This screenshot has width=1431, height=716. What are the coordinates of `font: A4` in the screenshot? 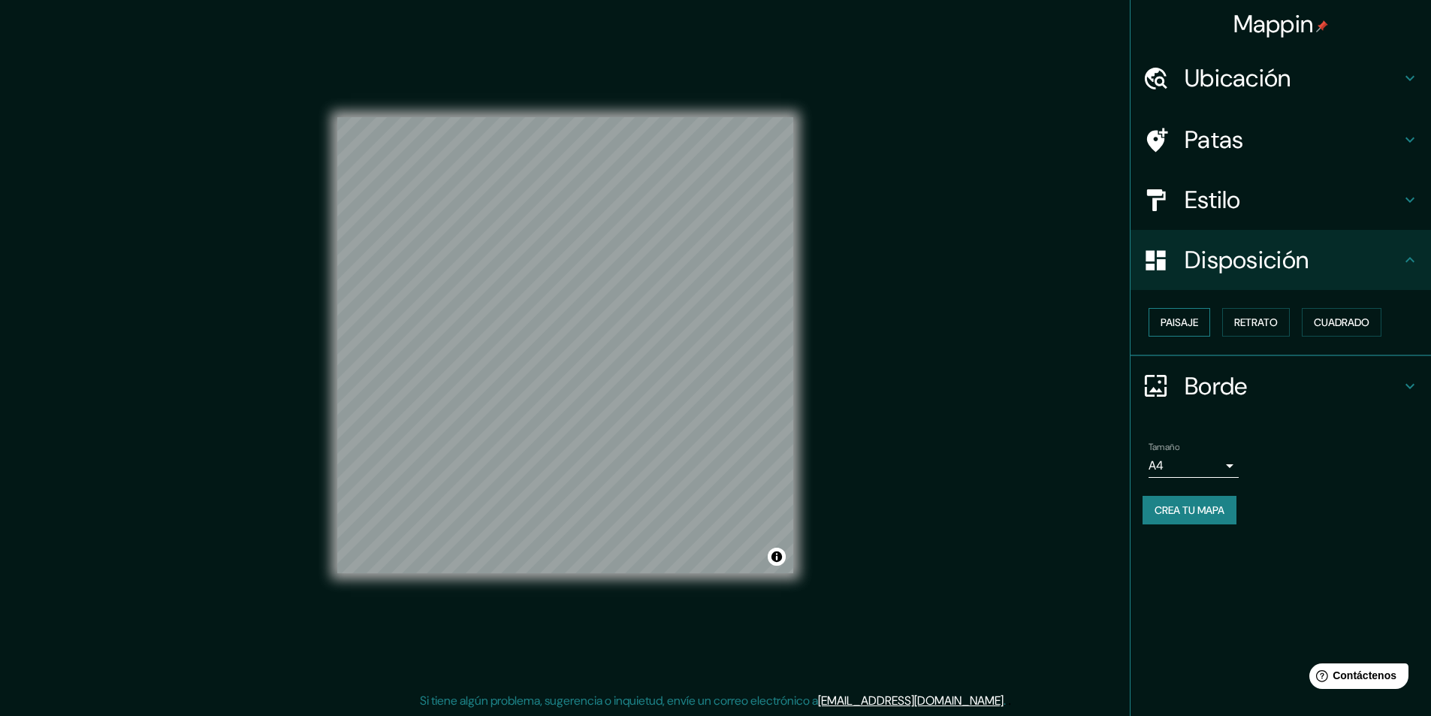 It's located at (1156, 465).